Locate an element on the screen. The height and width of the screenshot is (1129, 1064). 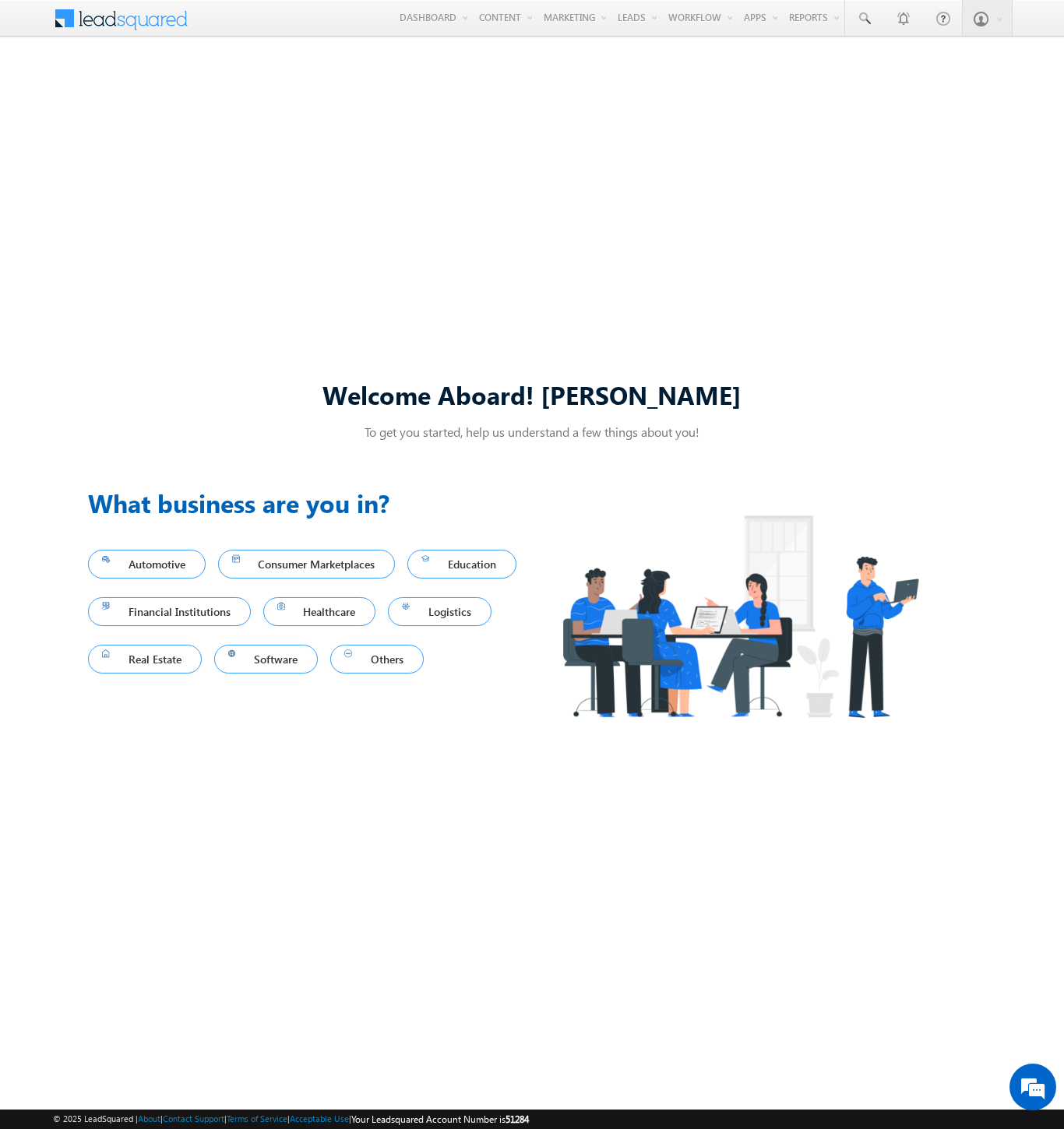
p: To get you started, help us understand a few things about you! is located at coordinates (532, 431).